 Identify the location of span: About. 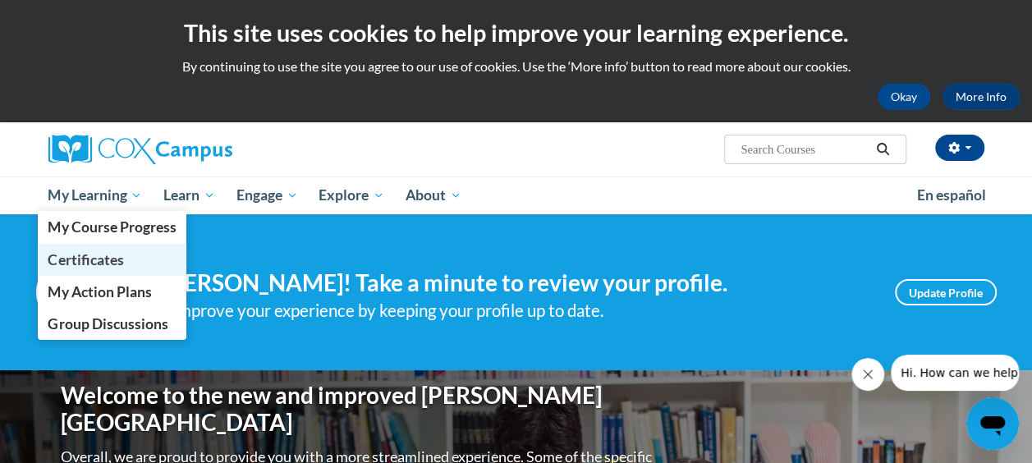
(434, 195).